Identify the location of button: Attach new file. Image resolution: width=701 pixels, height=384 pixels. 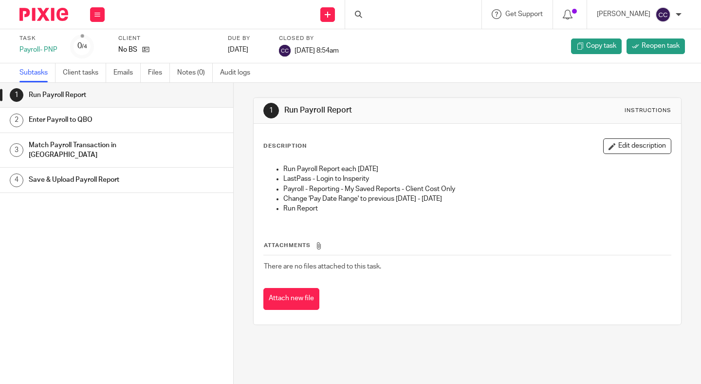
(291, 298).